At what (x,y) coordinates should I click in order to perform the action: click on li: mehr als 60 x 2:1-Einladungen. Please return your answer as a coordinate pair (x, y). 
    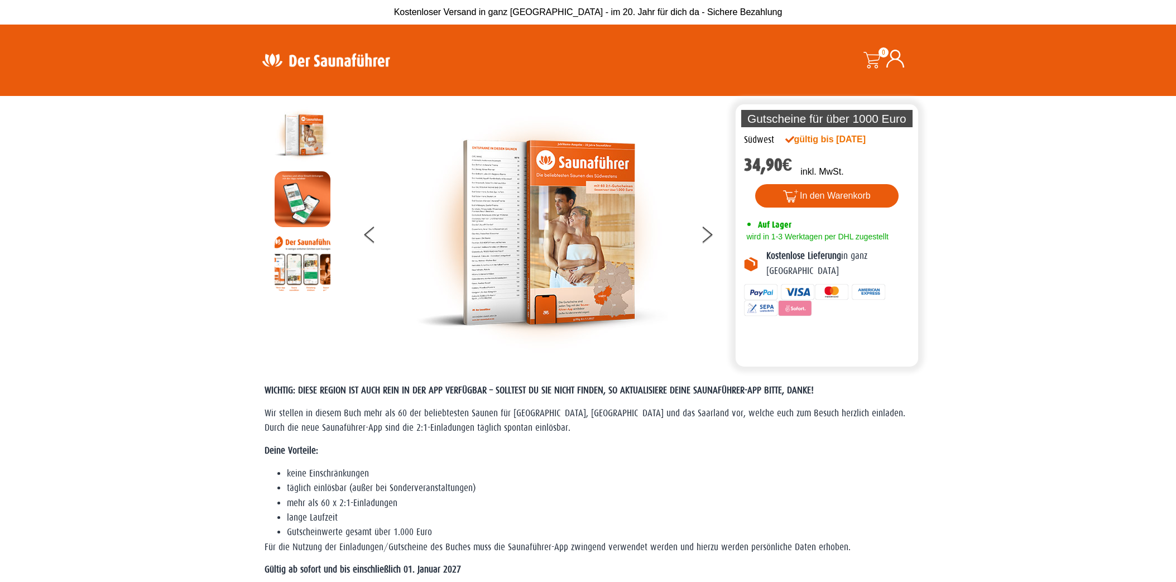
    Looking at the image, I should click on (600, 503).